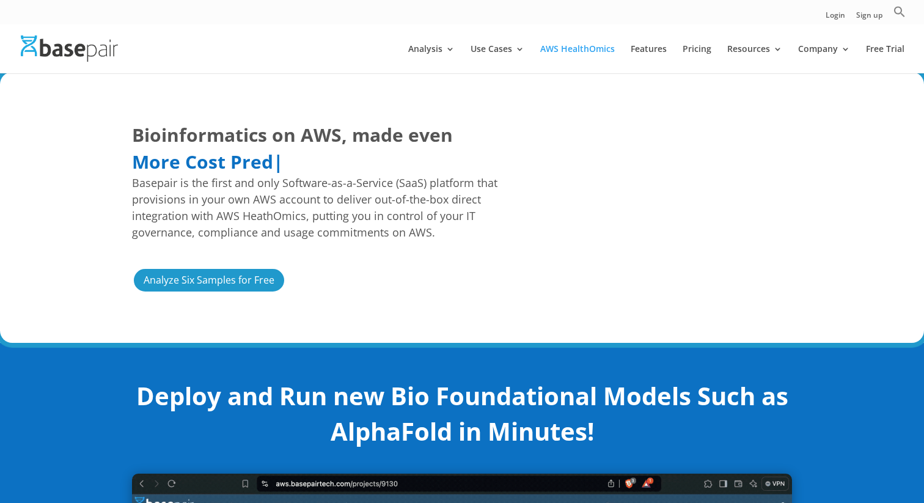  I want to click on a: Company, so click(824, 59).